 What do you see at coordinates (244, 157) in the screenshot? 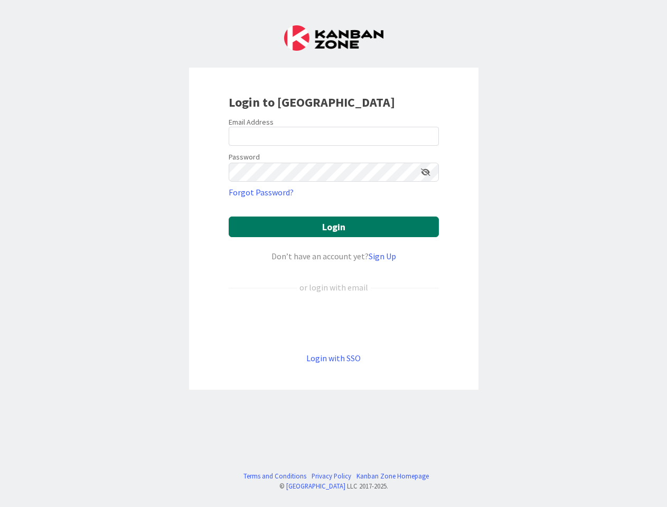
I see `label: Password` at bounding box center [244, 157].